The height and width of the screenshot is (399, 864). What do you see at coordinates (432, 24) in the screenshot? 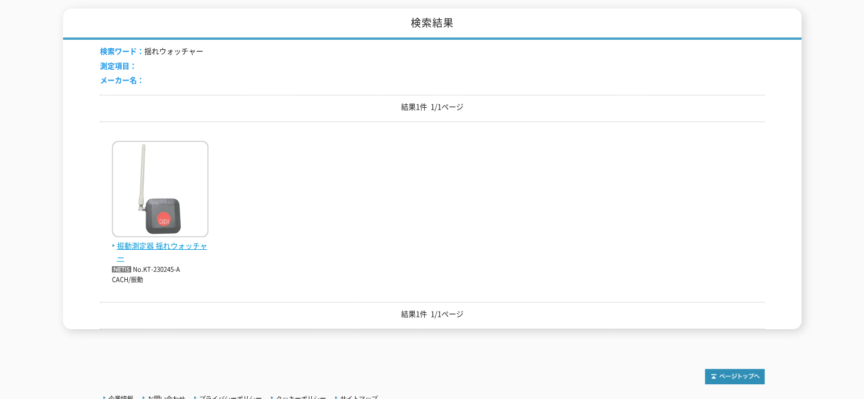
I see `h1: 検索結果` at bounding box center [432, 24].